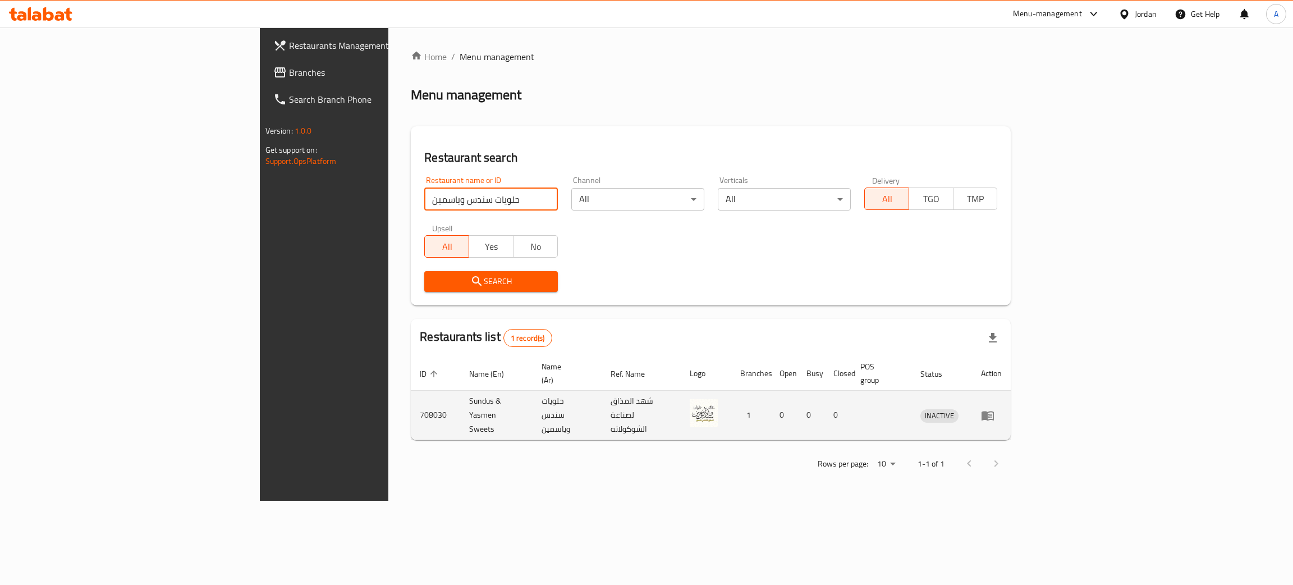 The width and height of the screenshot is (1293, 585). I want to click on span: TGO, so click(931, 199).